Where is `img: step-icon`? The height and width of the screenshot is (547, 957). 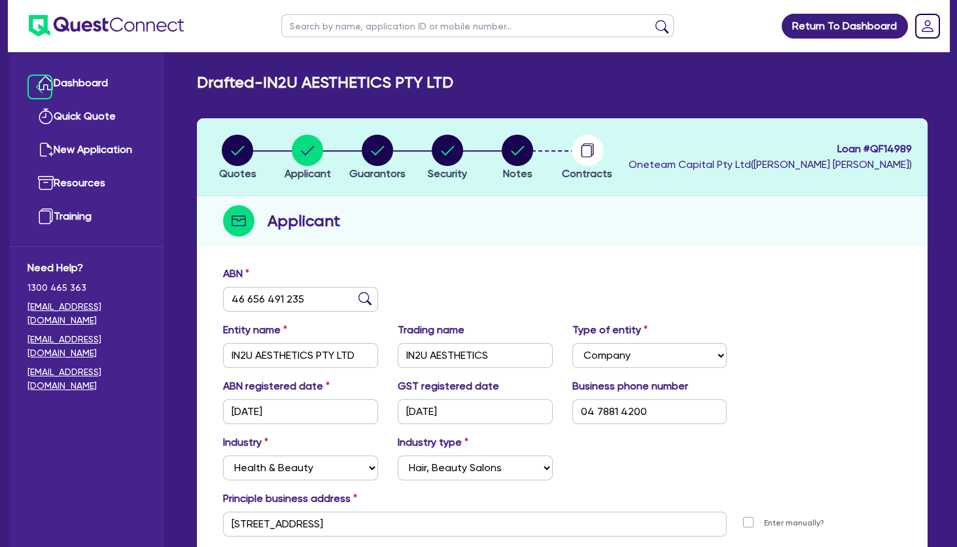 img: step-icon is located at coordinates (239, 221).